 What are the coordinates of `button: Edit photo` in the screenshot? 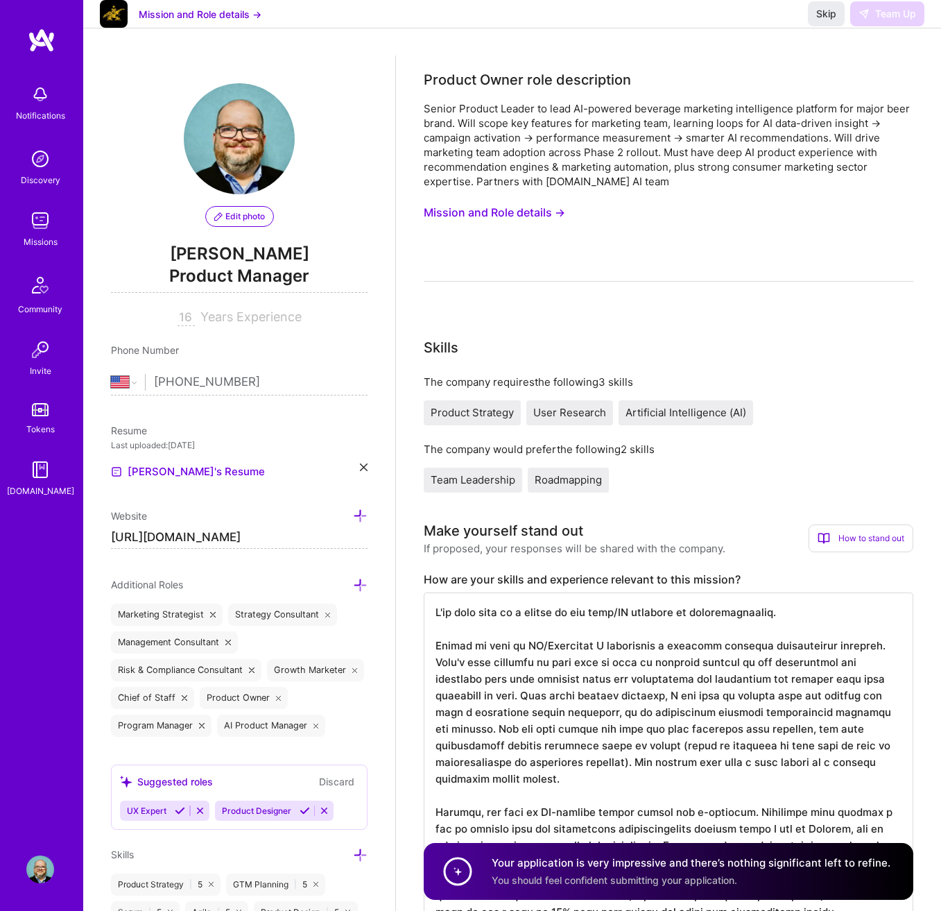 It's located at (239, 216).